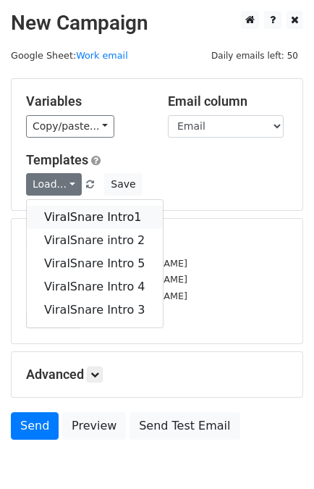 The height and width of the screenshot is (489, 314). What do you see at coordinates (157, 375) in the screenshot?
I see `h5: Advanced` at bounding box center [157, 375].